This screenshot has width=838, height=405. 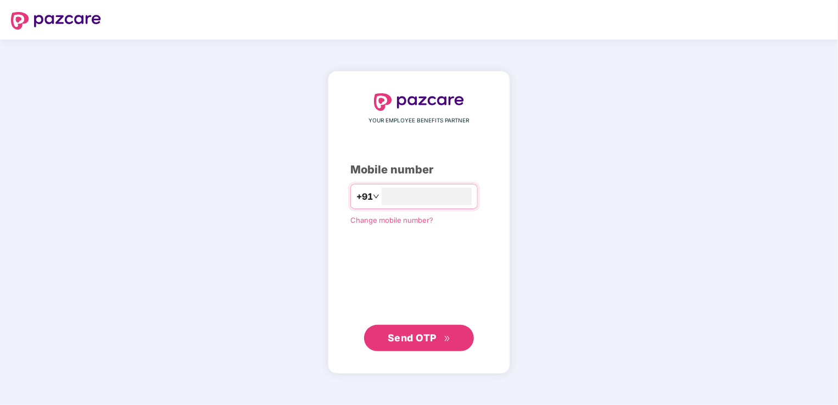 I want to click on span: +91, so click(x=365, y=197).